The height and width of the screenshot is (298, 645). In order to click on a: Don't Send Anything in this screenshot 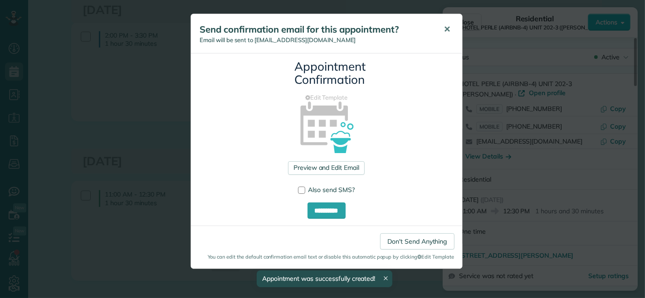, I will do `click(417, 242)`.